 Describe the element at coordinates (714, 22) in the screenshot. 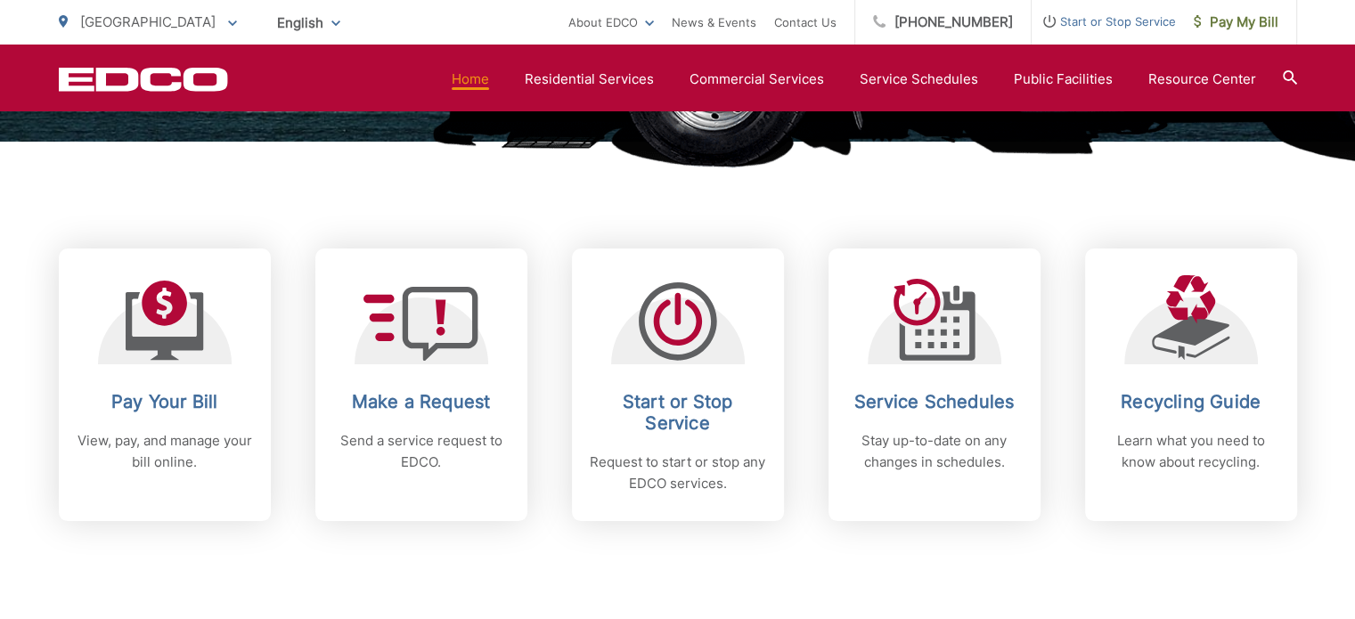

I see `a: News & Events` at that location.